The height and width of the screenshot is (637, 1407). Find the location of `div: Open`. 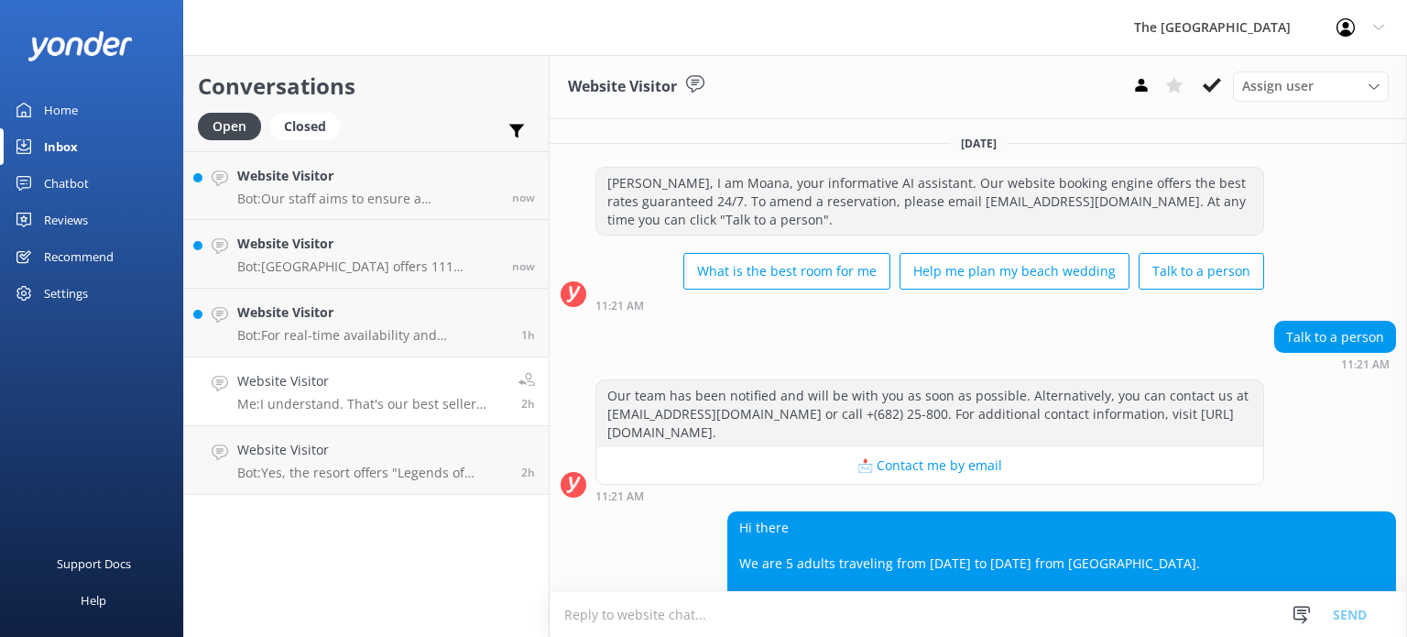

div: Open is located at coordinates (229, 126).